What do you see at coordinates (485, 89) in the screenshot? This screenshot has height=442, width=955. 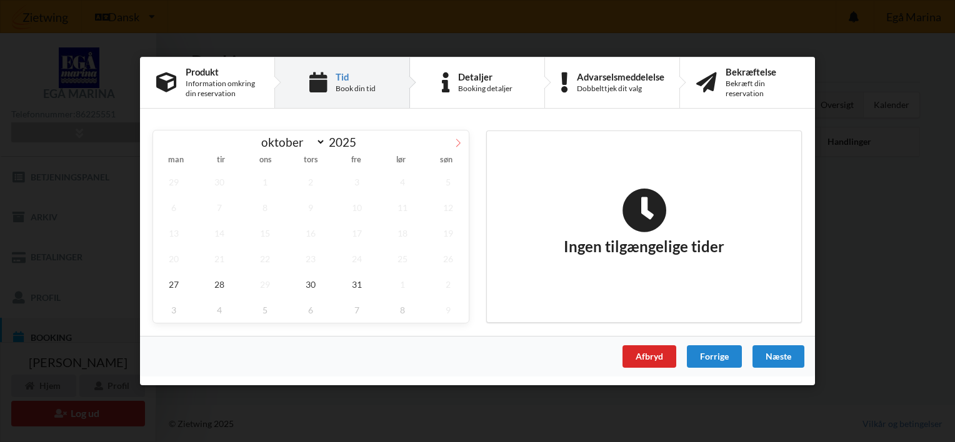 I see `div: Booking detaljer` at bounding box center [485, 89].